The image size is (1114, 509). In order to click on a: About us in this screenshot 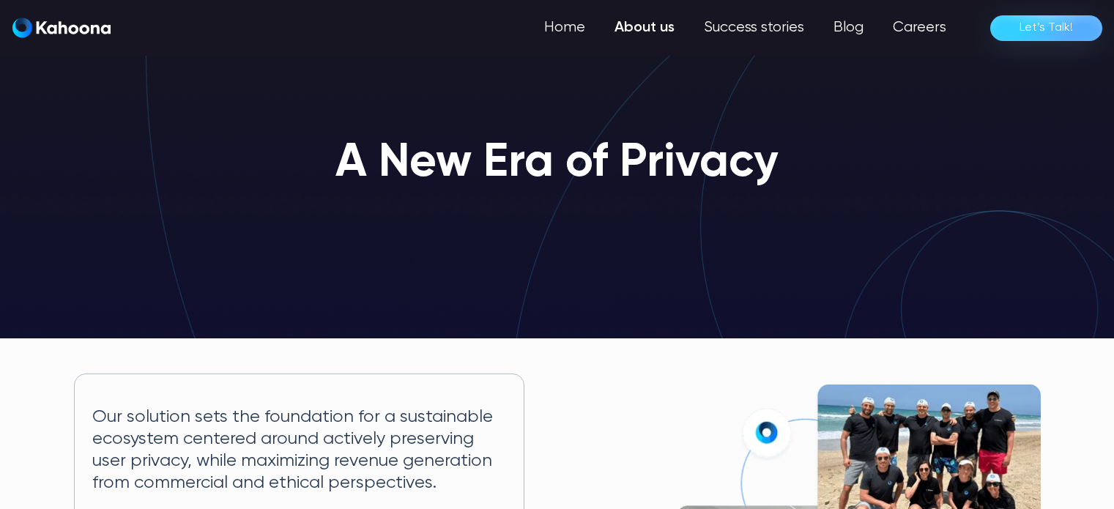, I will do `click(645, 28)`.